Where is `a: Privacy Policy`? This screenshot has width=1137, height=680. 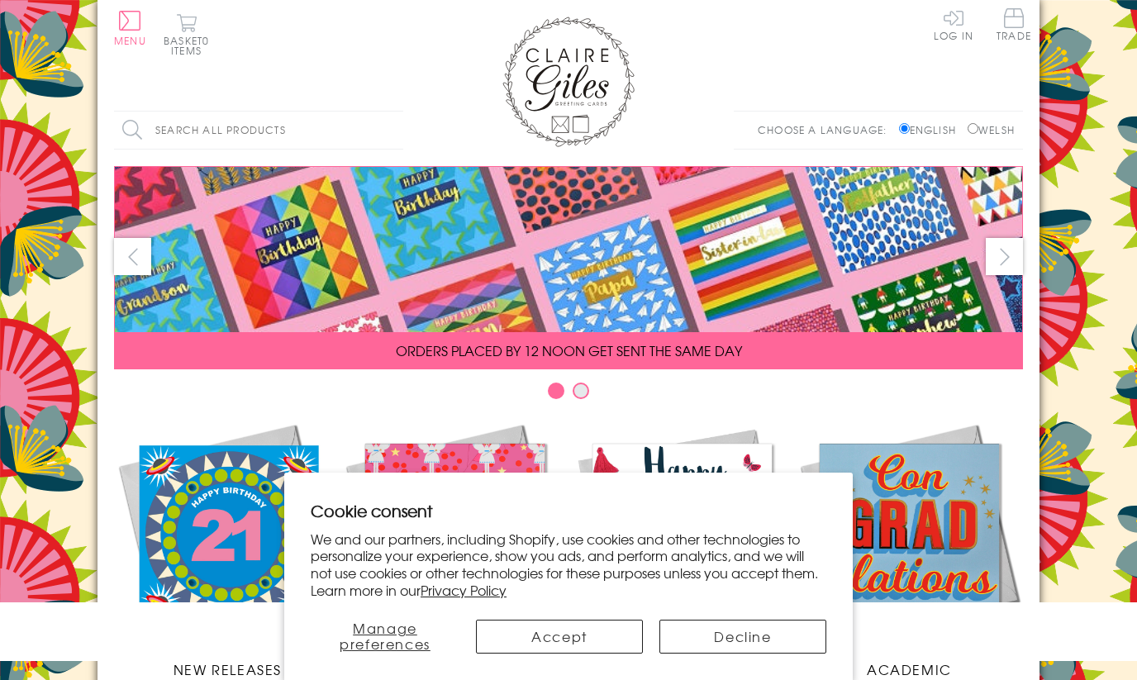
a: Privacy Policy is located at coordinates (463, 590).